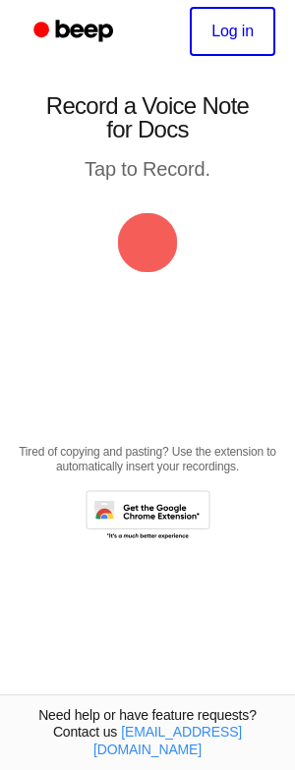  What do you see at coordinates (147, 118) in the screenshot?
I see `h1: Record a Voice Note for Docs` at bounding box center [147, 118].